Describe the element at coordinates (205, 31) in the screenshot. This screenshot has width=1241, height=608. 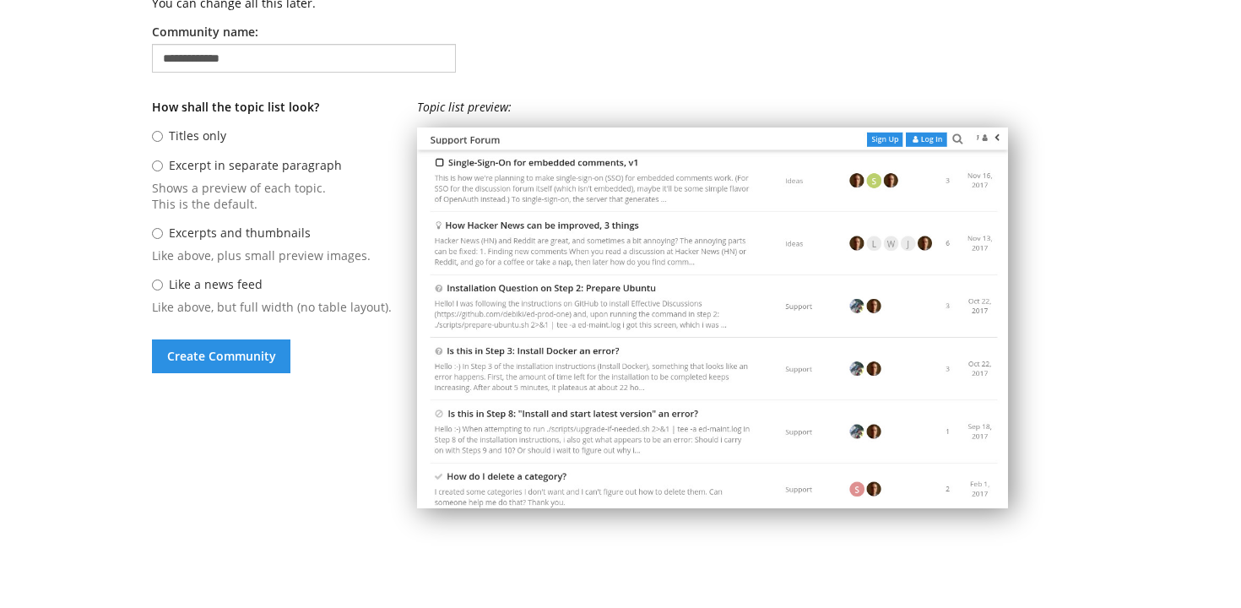
I see `label: Community name:` at that location.